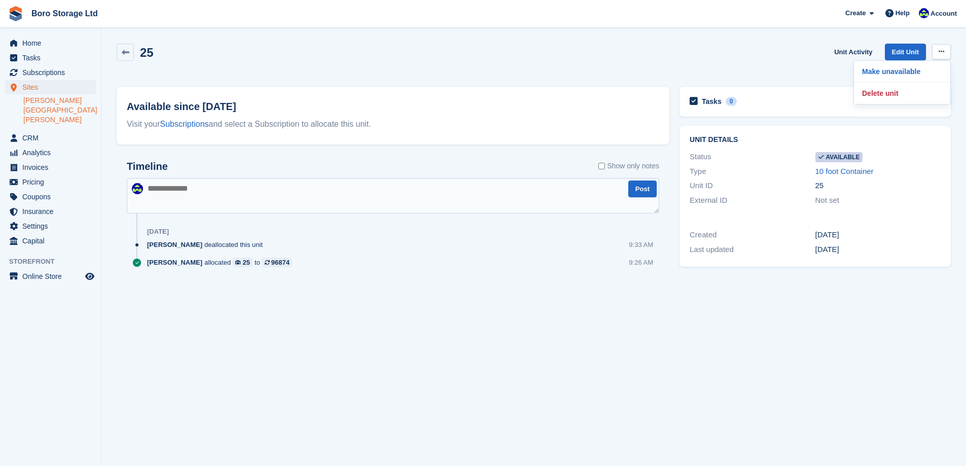  What do you see at coordinates (53, 241) in the screenshot?
I see `span: Capital` at bounding box center [53, 241].